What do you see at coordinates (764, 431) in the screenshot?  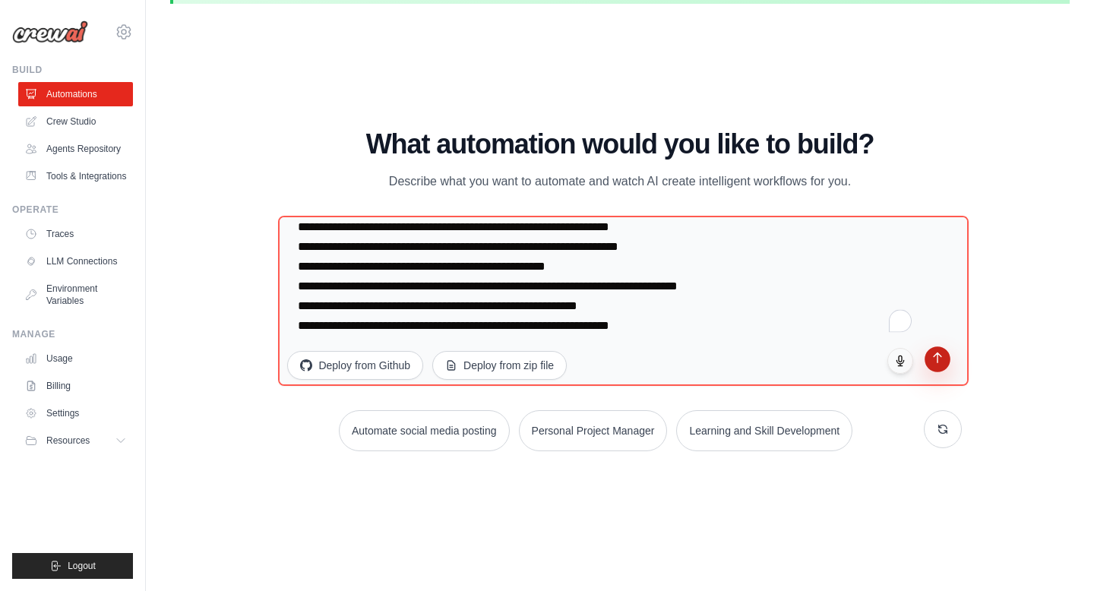 I see `button: Learning and Skill Development` at bounding box center [764, 431].